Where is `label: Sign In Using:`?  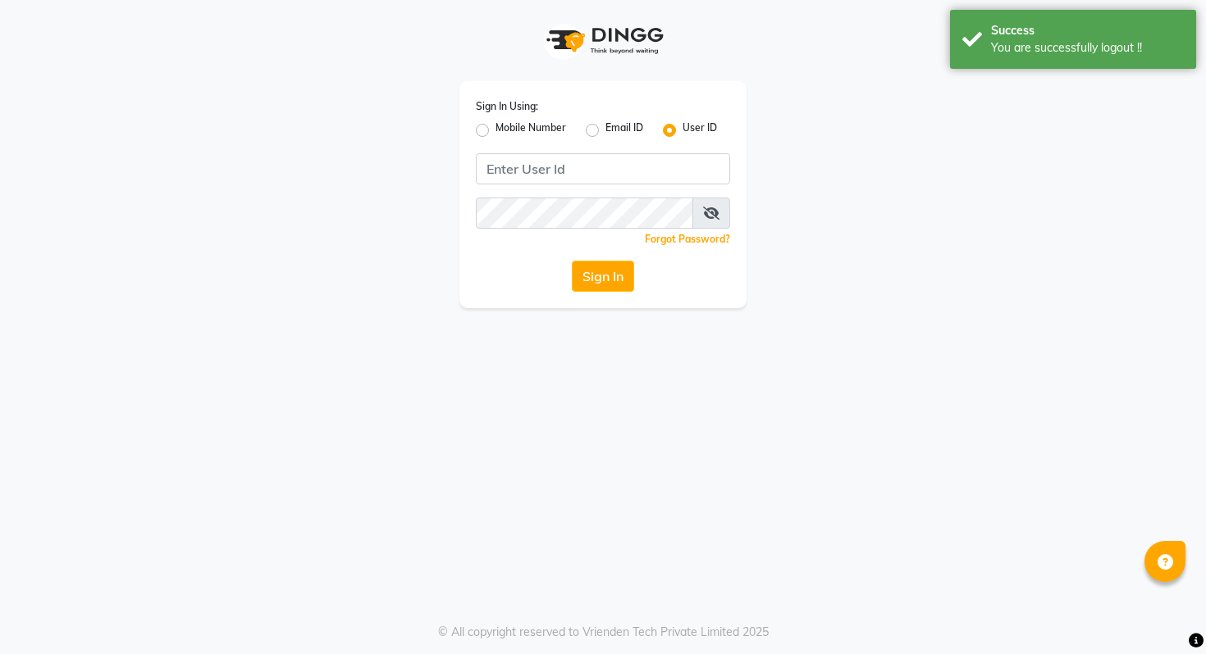 label: Sign In Using: is located at coordinates (507, 107).